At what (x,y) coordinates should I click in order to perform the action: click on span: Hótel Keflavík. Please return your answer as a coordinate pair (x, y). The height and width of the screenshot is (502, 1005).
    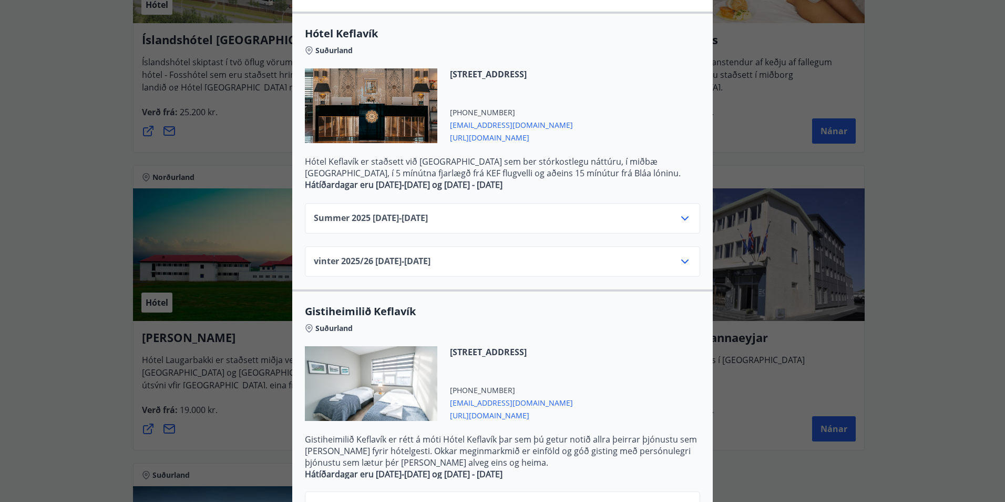
    Looking at the image, I should click on (503, 34).